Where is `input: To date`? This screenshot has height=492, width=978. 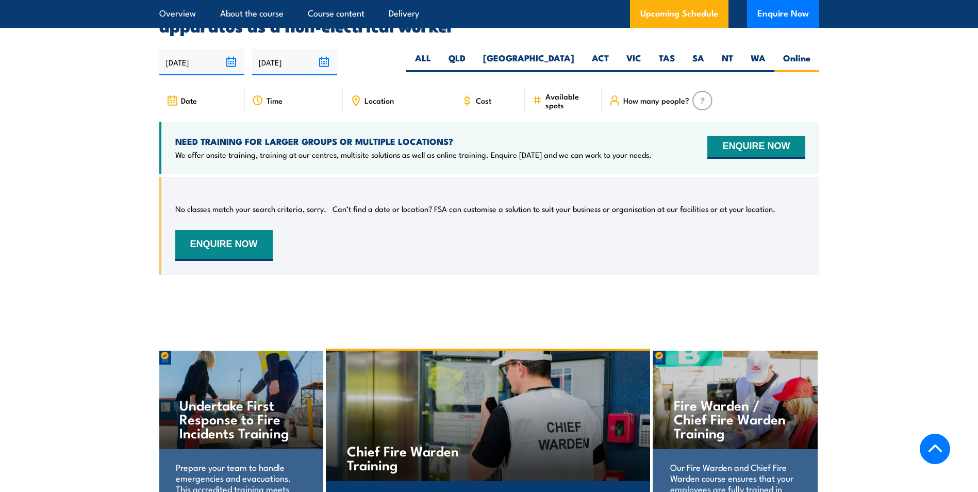
input: To date is located at coordinates (294, 62).